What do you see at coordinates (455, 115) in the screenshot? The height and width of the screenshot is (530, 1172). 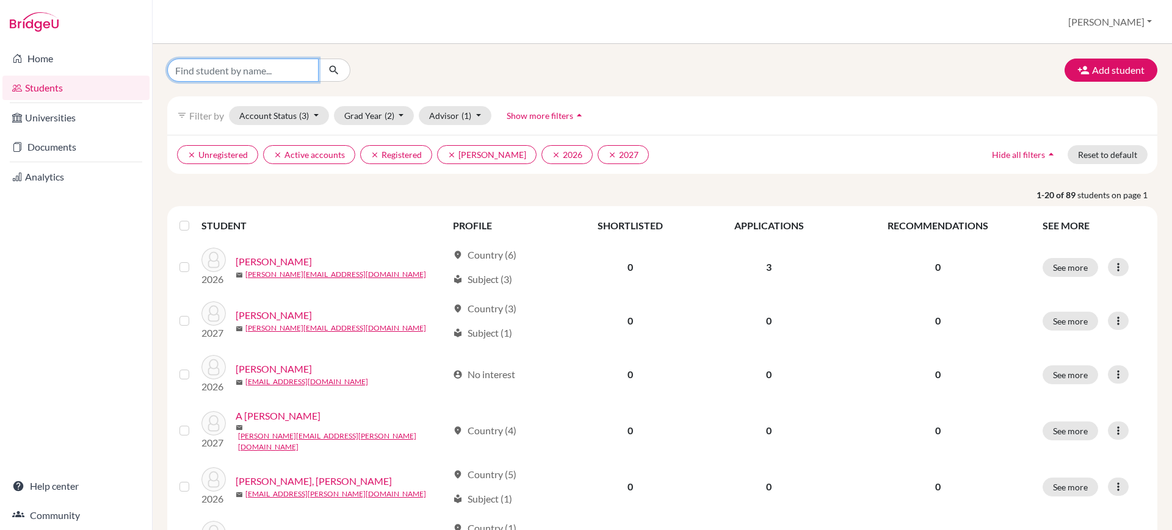 I see `button: Advisor(1)` at bounding box center [455, 115].